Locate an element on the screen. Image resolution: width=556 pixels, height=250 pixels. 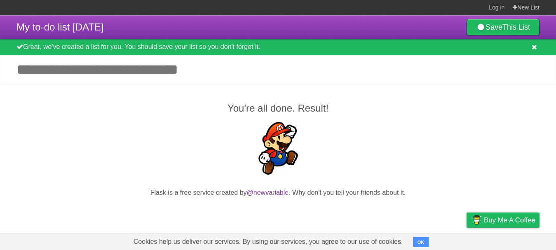
img: Buy me a coffee is located at coordinates (476, 220).